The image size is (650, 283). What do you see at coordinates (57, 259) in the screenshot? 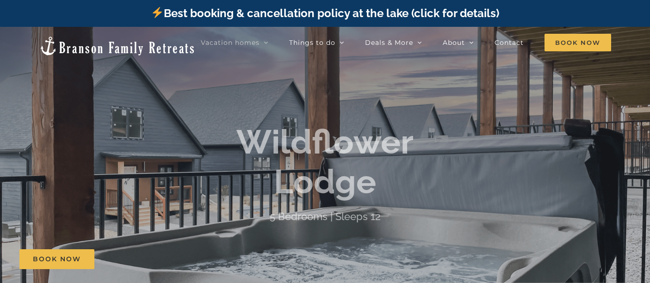
I see `a: Book Now` at bounding box center [57, 259].